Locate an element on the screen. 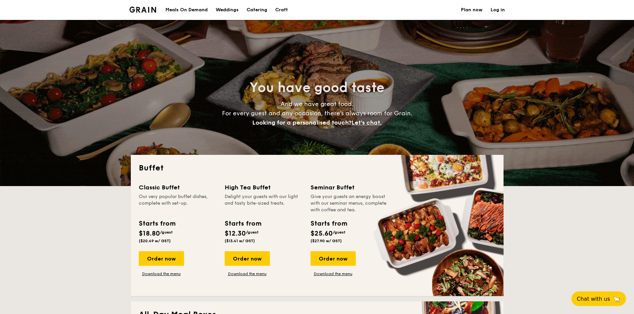 The height and width of the screenshot is (314, 634). span: Chat with us is located at coordinates (593, 299).